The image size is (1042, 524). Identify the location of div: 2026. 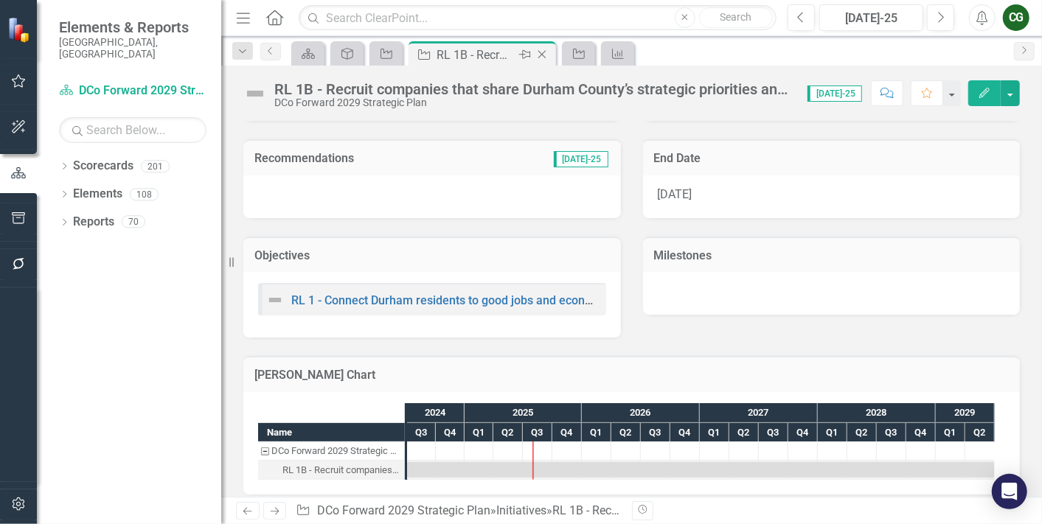
(641, 413).